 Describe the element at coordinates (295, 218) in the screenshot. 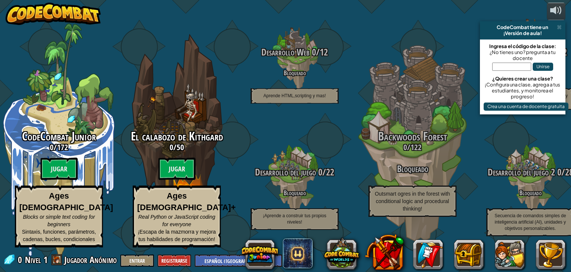

I see `span: ¡Aprende a construir tus propios niveles!` at that location.